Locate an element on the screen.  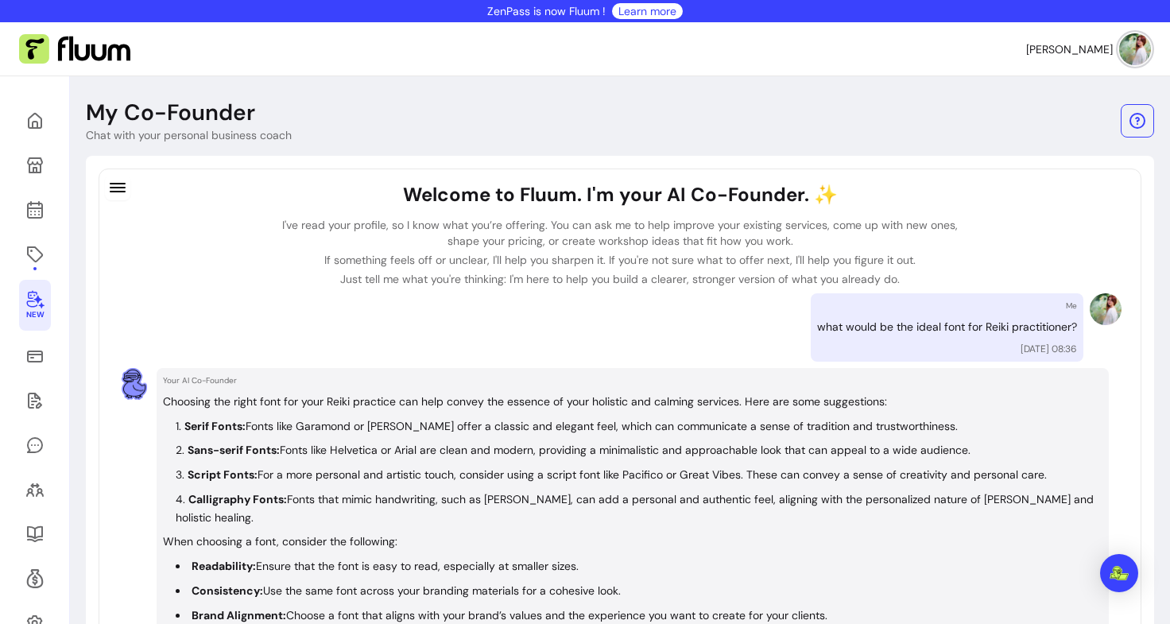
p: Choosing the right font for your Reiki practice can help convey the essence of your holistic and ... is located at coordinates (633, 401).